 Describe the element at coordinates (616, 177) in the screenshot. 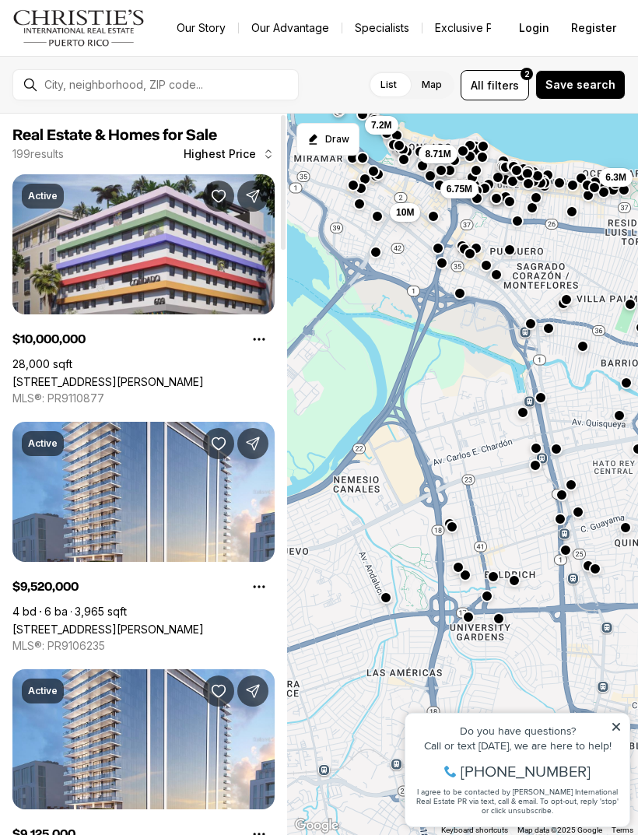

I see `button: 6.3M` at that location.